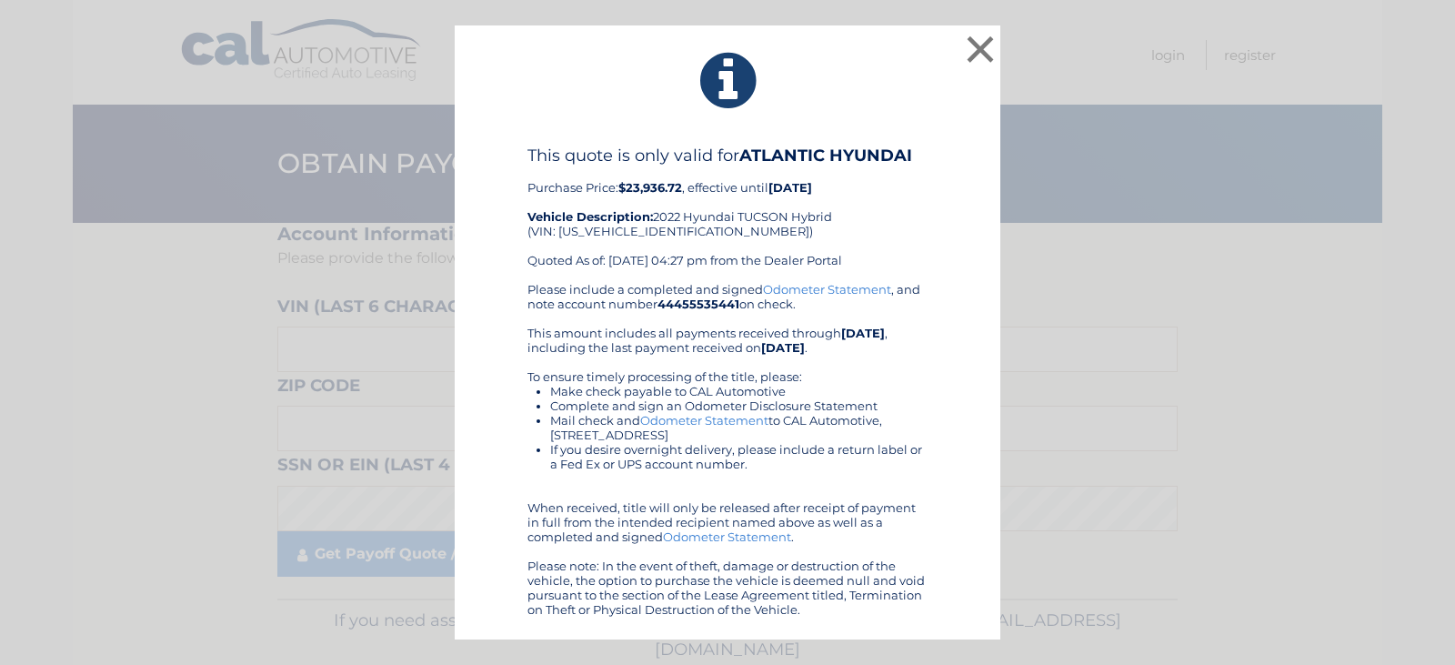 The height and width of the screenshot is (665, 1455). What do you see at coordinates (739, 391) in the screenshot?
I see `li: Make check payable to CAL Automotive` at bounding box center [739, 391].